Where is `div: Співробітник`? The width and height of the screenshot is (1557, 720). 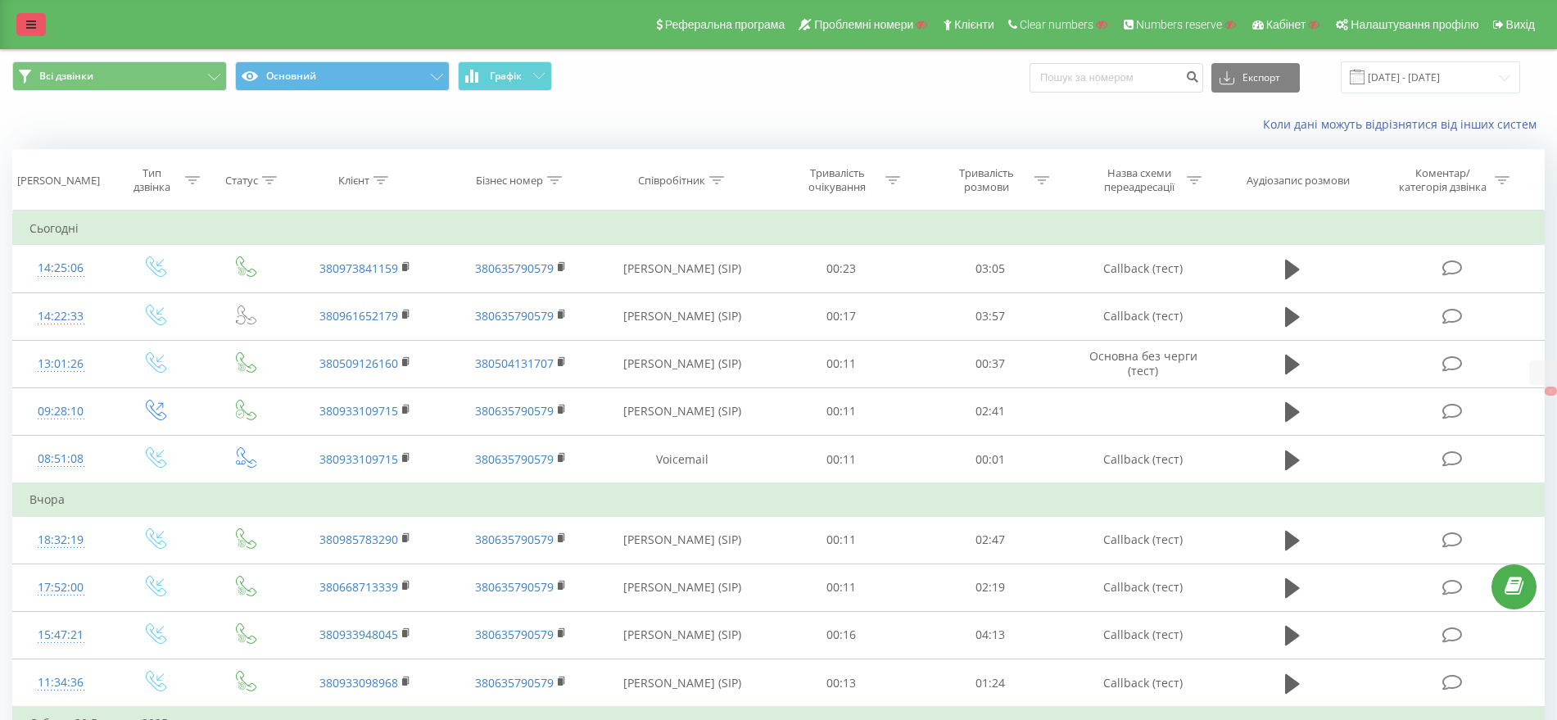
div: Співробітник is located at coordinates (671, 180).